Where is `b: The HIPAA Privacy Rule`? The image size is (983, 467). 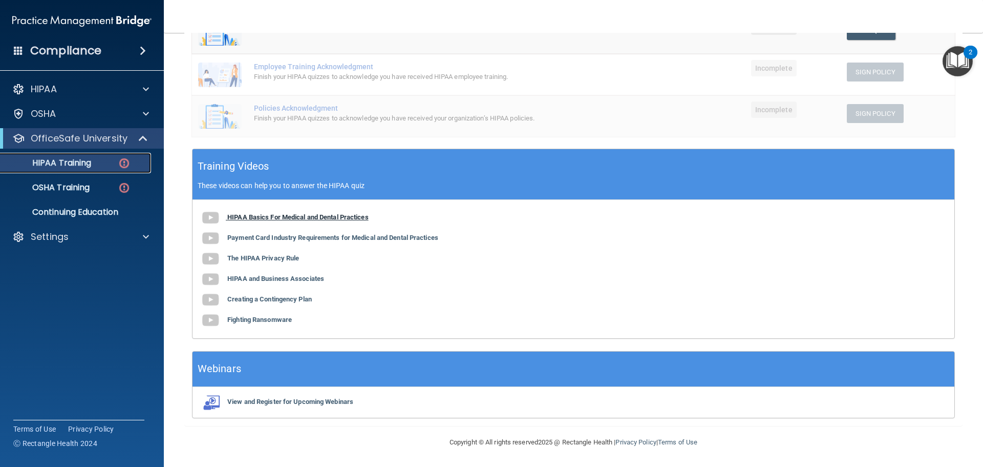
b: The HIPAA Privacy Rule is located at coordinates (263, 258).